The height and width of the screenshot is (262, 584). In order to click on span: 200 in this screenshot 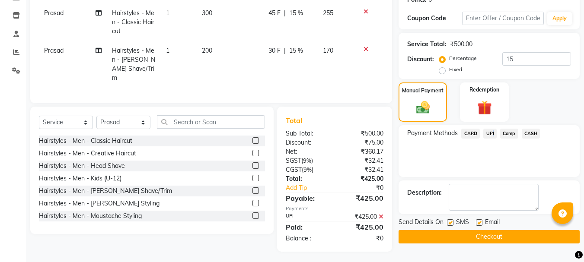, I will do `click(207, 51)`.